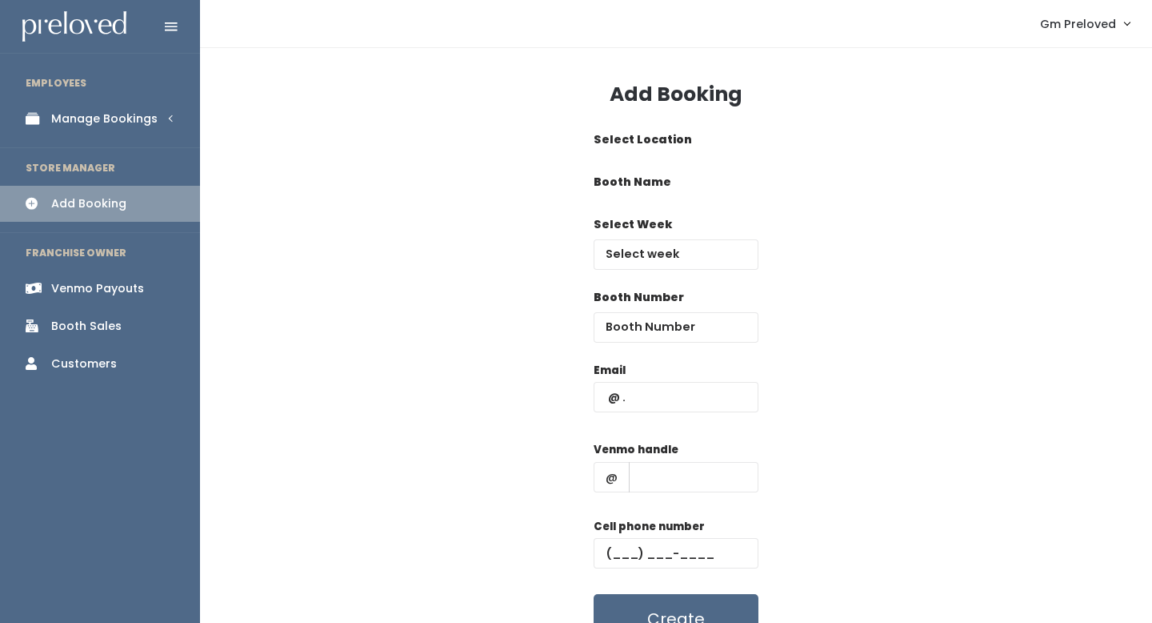  What do you see at coordinates (676, 327) in the screenshot?
I see `input: Booth Number` at bounding box center [676, 327].